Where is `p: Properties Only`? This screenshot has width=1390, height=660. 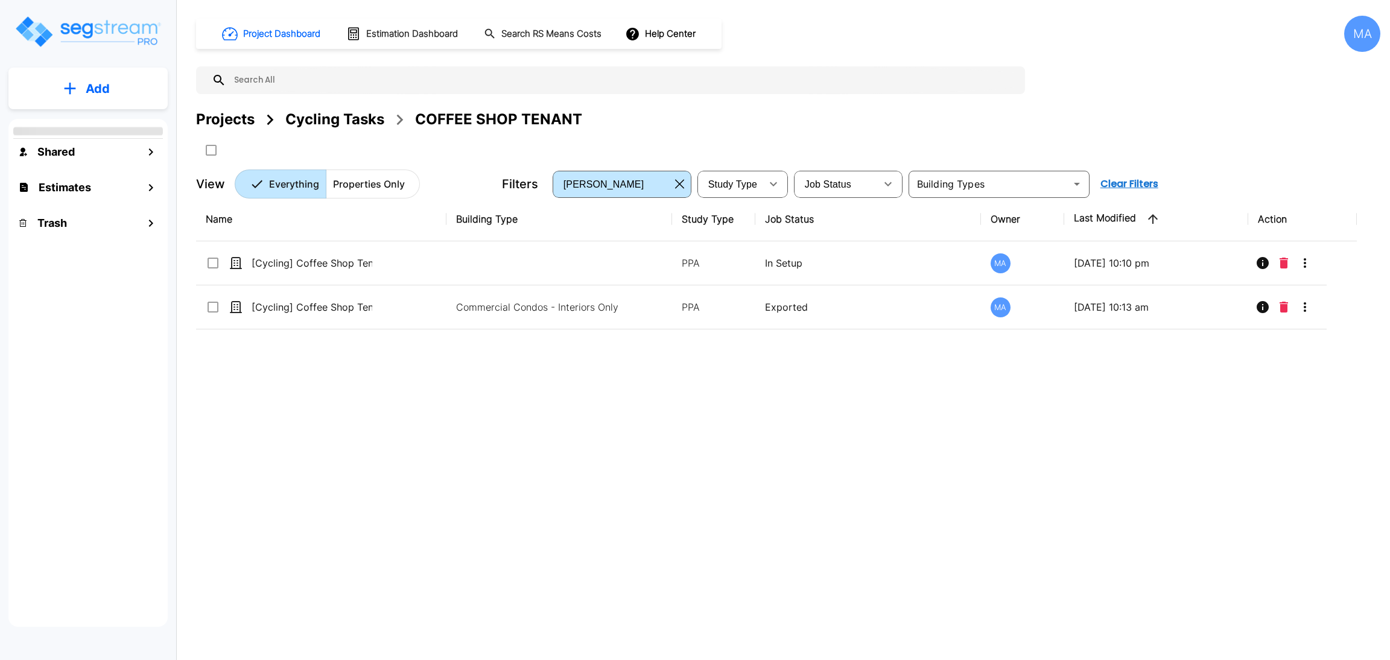 p: Properties Only is located at coordinates (369, 184).